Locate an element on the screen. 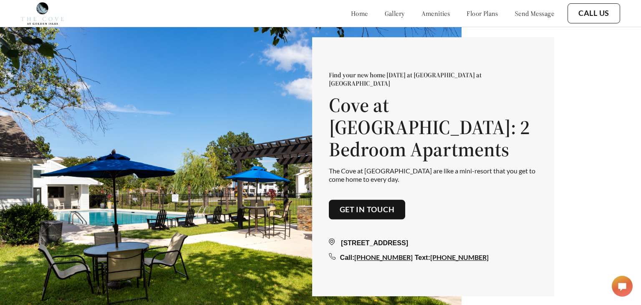 This screenshot has width=641, height=305. a: gallery is located at coordinates (395, 13).